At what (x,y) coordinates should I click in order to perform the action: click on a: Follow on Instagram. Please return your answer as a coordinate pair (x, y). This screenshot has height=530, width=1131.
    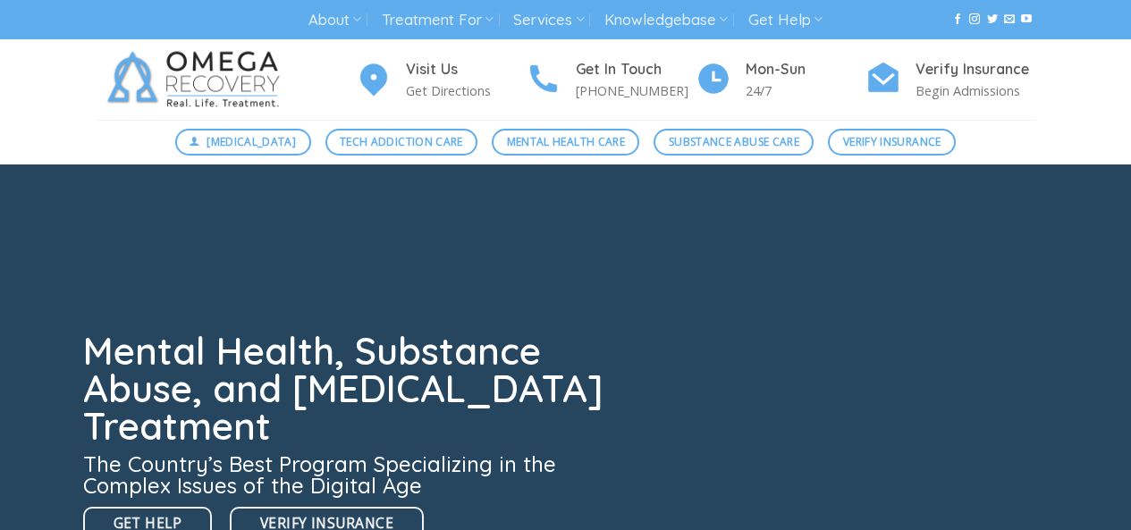
    Looking at the image, I should click on (974, 20).